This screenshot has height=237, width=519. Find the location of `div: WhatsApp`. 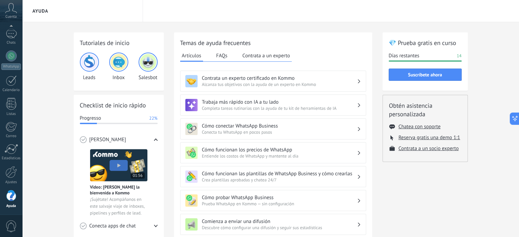

div: WhatsApp is located at coordinates (11, 66).